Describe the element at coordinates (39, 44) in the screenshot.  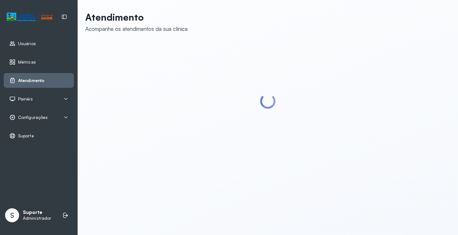
I see `a: Usuários` at that location.